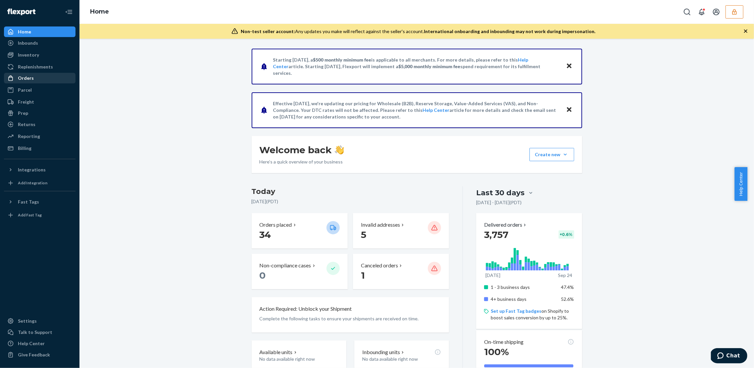 This screenshot has height=368, width=754. What do you see at coordinates (381, 352) in the screenshot?
I see `p: Inbounding units` at bounding box center [381, 352].